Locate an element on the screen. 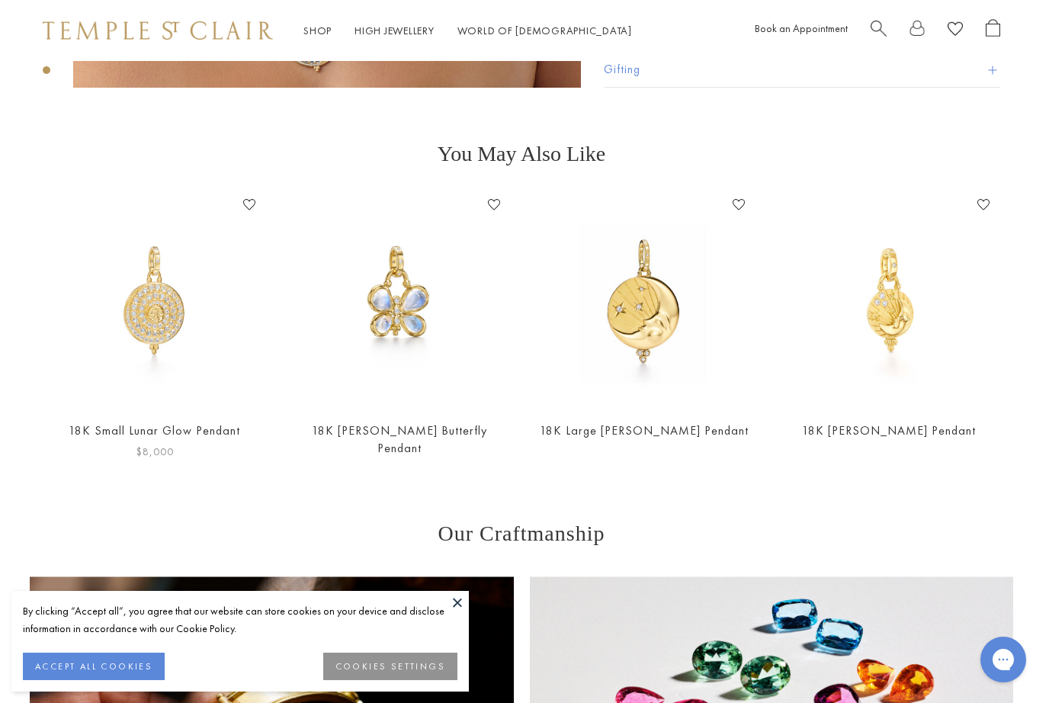 Image resolution: width=1049 pixels, height=703 pixels. a: Book an Appointment is located at coordinates (801, 28).